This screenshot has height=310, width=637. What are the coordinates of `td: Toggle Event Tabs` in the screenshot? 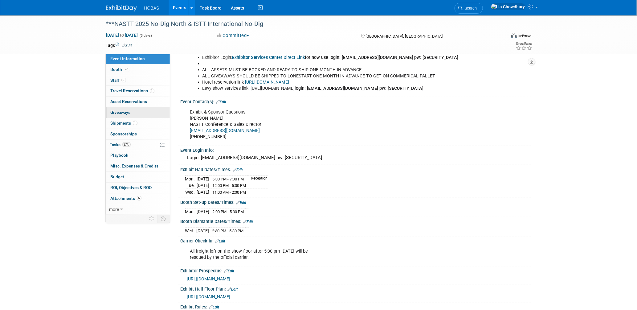 It's located at (163, 219).